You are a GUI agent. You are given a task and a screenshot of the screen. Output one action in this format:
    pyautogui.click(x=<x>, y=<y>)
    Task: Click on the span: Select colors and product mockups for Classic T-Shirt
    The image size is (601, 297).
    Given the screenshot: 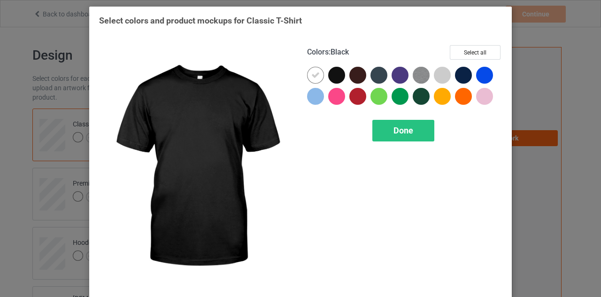 What is the action you would take?
    pyautogui.click(x=200, y=20)
    